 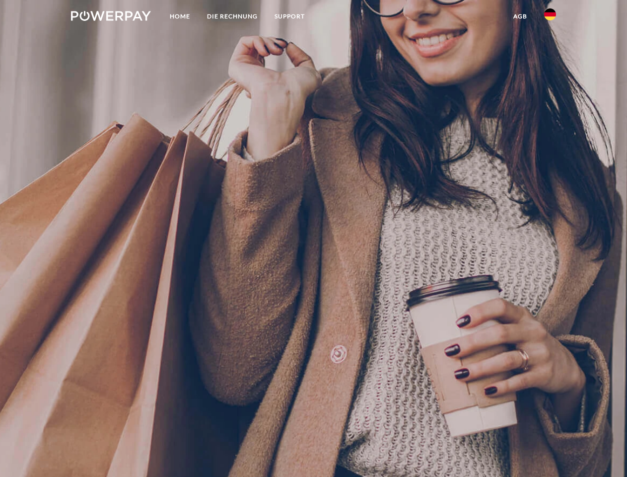 I want to click on a: DIE RECHNUNG, so click(x=233, y=16).